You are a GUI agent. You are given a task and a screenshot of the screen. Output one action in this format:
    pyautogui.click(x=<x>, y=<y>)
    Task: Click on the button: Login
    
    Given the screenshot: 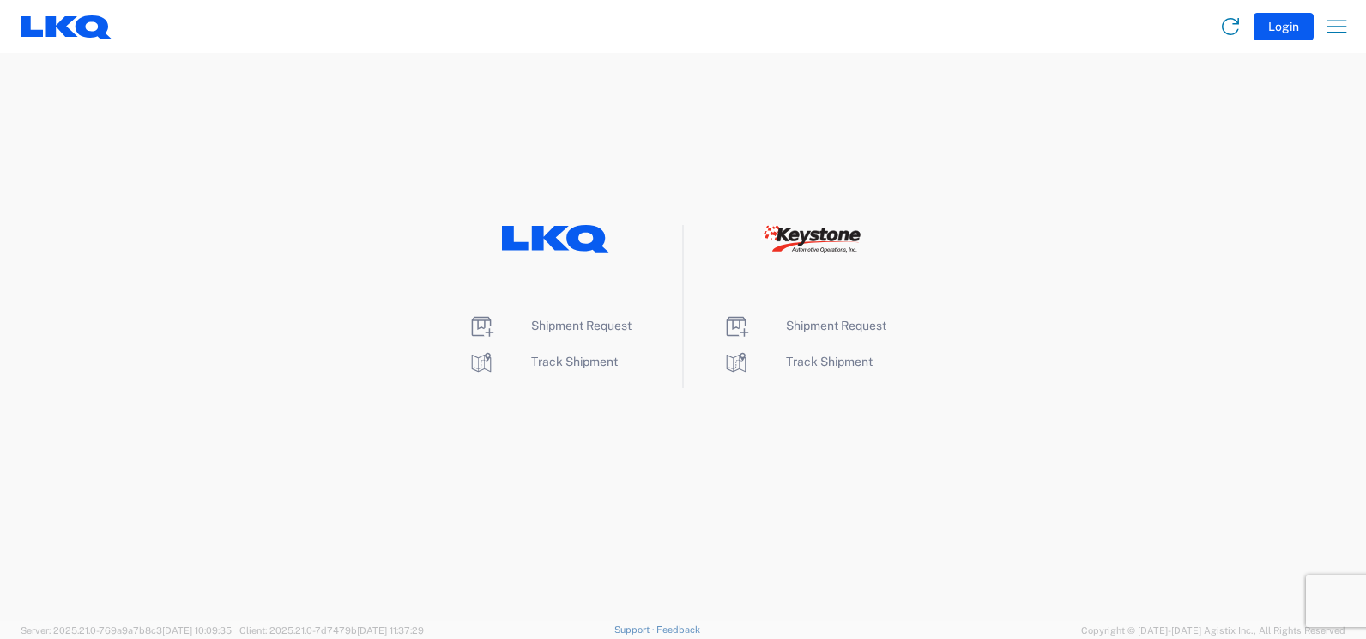 What is the action you would take?
    pyautogui.click(x=1284, y=27)
    